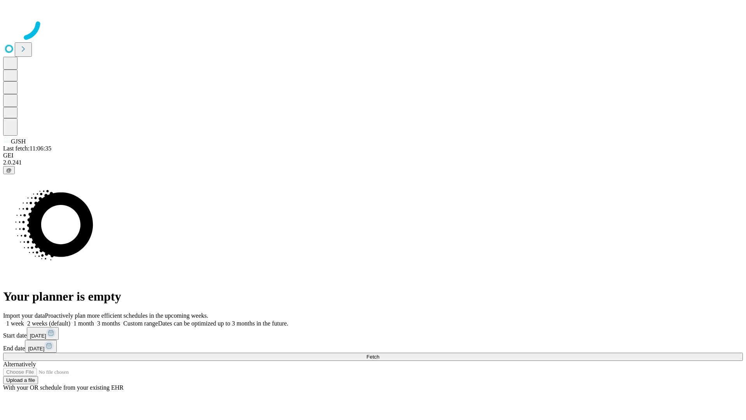 Image resolution: width=746 pixels, height=420 pixels. I want to click on button: Upload a file, so click(21, 380).